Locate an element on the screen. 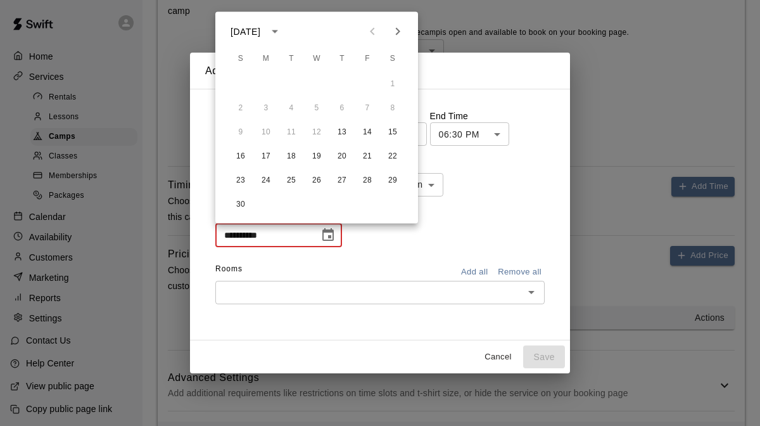  button: 24 is located at coordinates (266, 181).